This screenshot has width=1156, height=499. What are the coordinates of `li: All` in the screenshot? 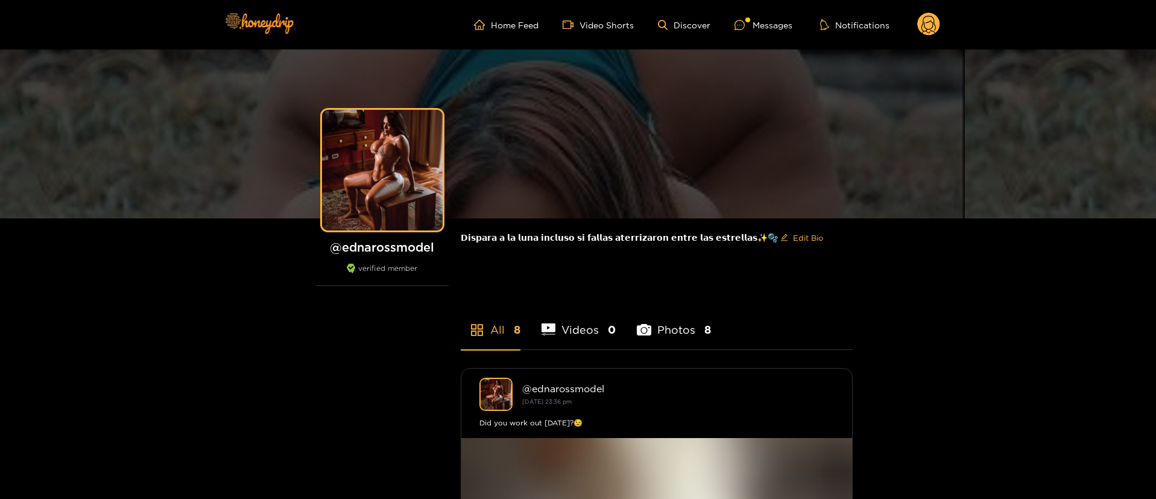 It's located at (490, 322).